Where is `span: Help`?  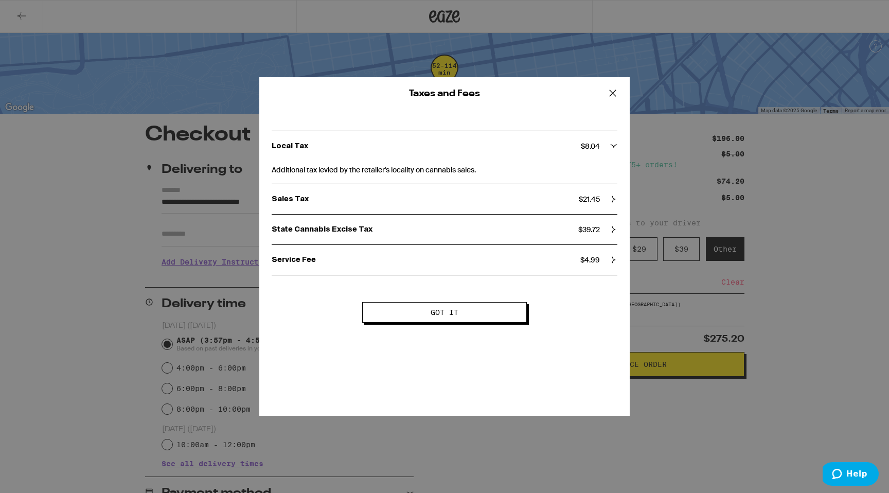 span: Help is located at coordinates (34, 12).